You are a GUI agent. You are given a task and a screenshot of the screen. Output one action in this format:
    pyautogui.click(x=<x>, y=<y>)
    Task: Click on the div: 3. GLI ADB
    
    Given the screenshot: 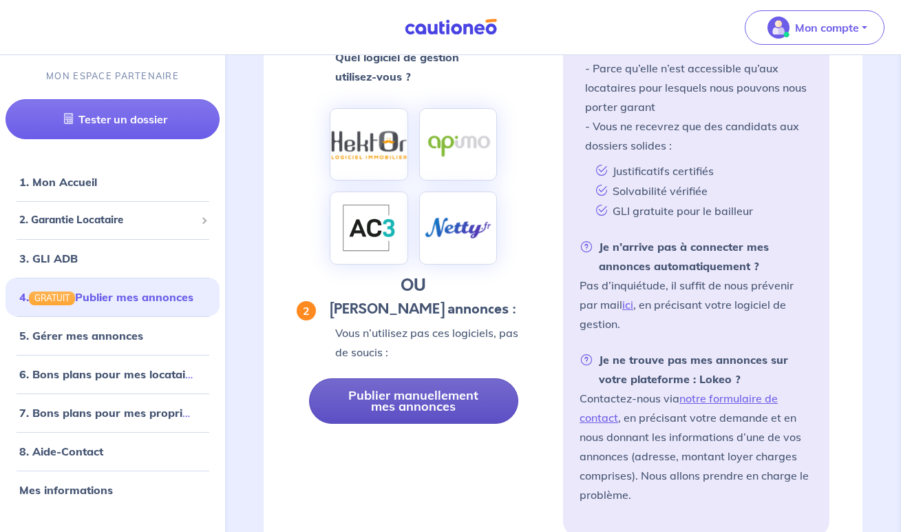 What is the action you would take?
    pyautogui.click(x=112, y=258)
    